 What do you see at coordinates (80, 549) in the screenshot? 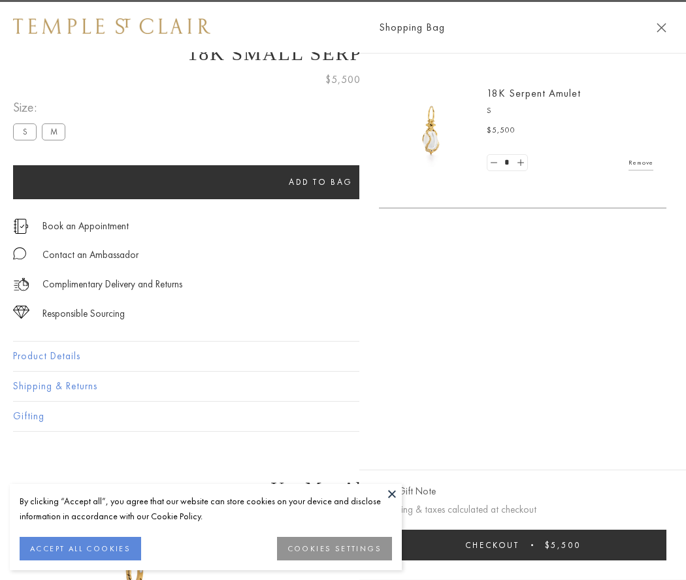
I see `button: ACCEPT ALL COOKIES` at bounding box center [80, 549].